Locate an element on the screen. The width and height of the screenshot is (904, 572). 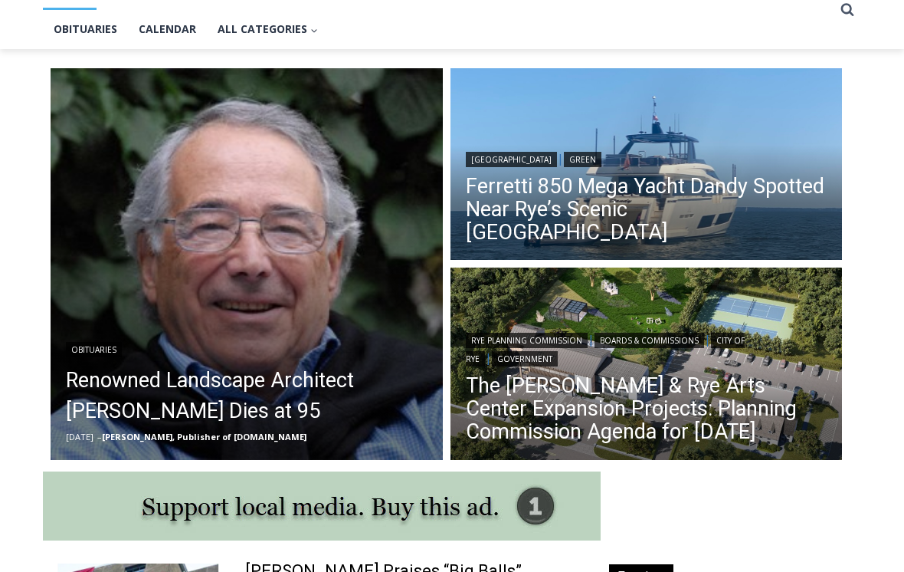
a: Boards & Commissions is located at coordinates (649, 341).